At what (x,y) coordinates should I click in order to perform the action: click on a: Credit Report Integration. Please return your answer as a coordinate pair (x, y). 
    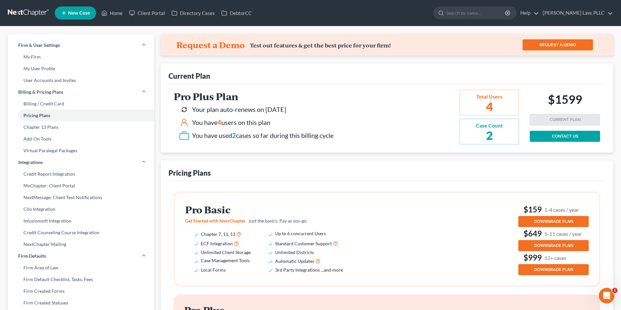
    Looking at the image, I should click on (81, 174).